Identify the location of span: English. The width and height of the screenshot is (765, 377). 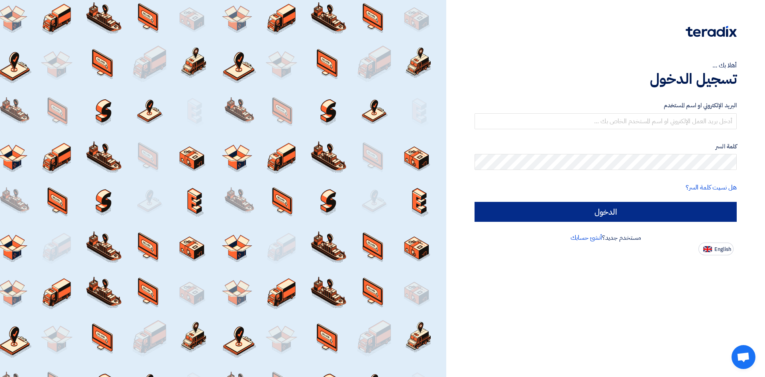
(723, 249).